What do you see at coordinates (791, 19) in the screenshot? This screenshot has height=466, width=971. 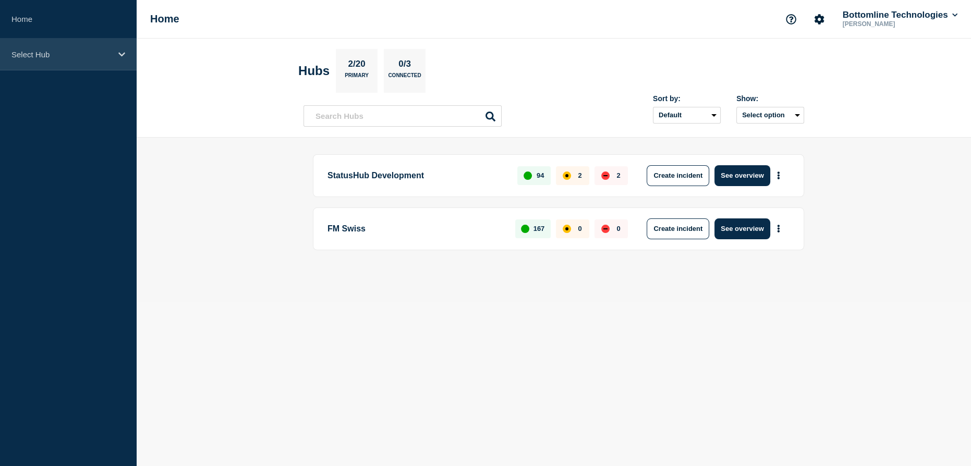 I see `button: Support` at bounding box center [791, 19].